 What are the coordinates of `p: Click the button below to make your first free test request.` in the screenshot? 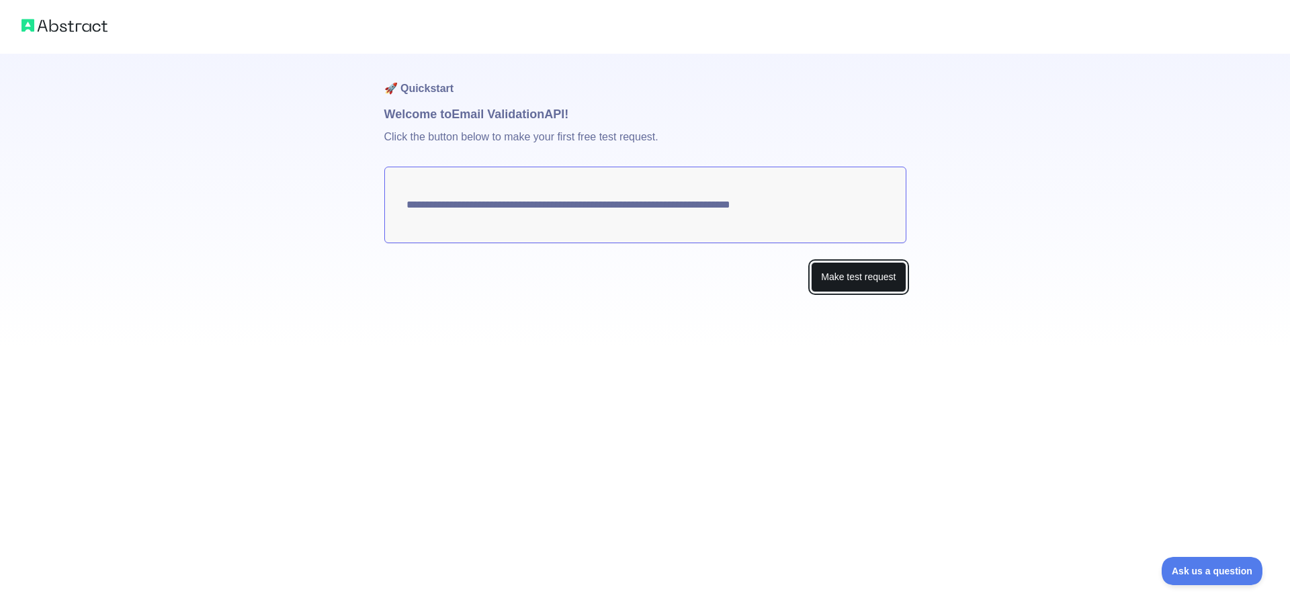 It's located at (645, 145).